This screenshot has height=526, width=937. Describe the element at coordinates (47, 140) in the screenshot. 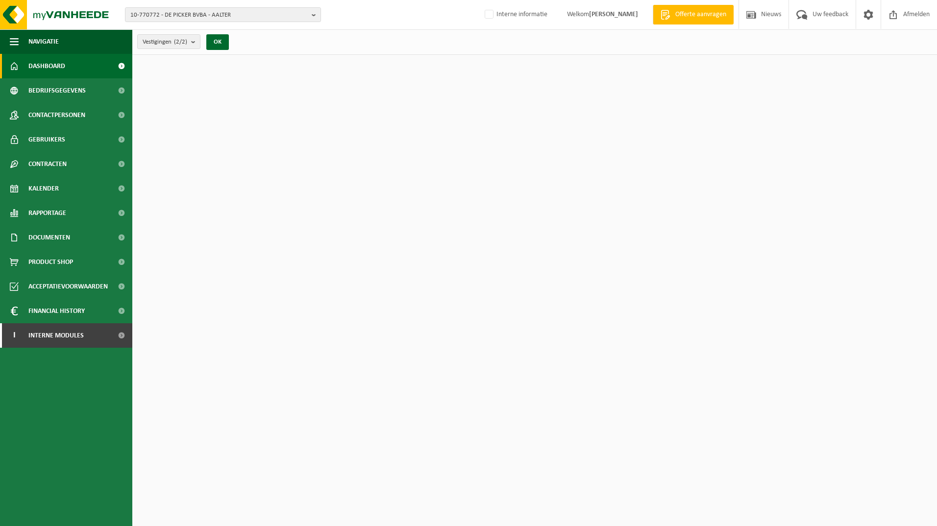

I see `span: Gebruikers` at that location.